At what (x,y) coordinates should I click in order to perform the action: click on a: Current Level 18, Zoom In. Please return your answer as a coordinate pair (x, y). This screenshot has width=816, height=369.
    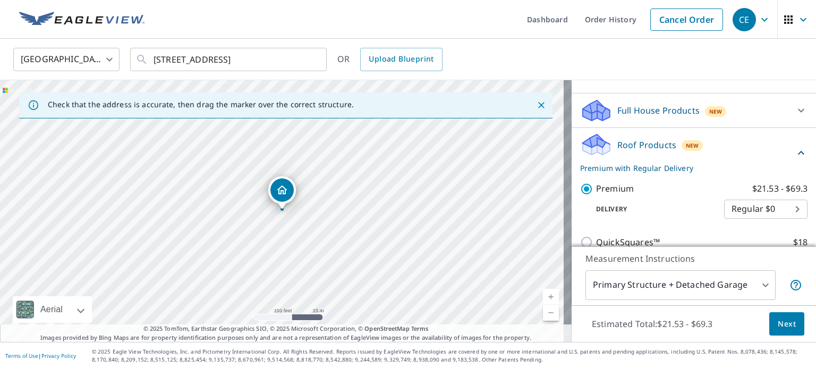
    Looking at the image, I should click on (551, 297).